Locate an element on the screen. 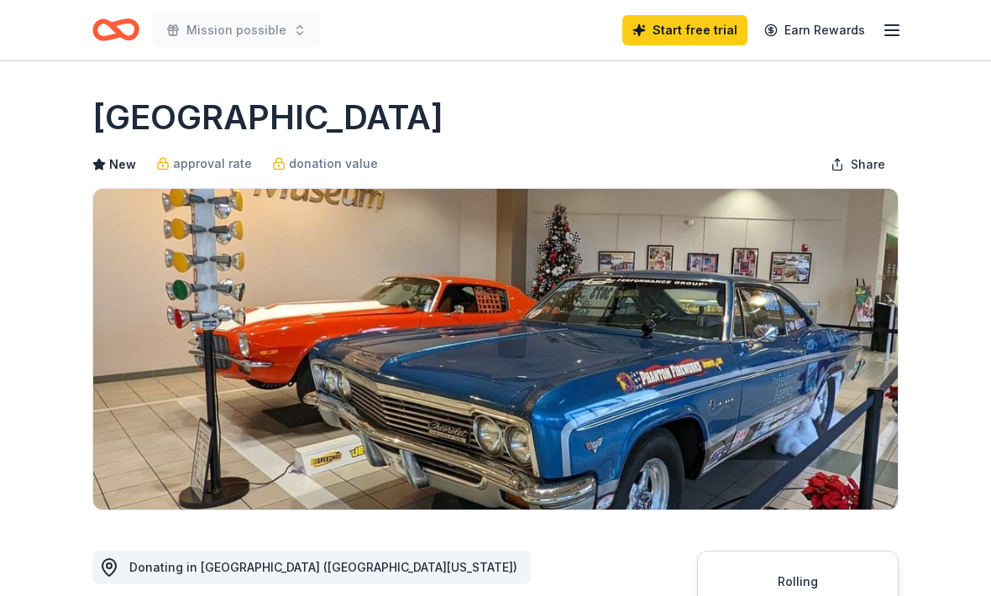 The image size is (991, 596). div: Rolling is located at coordinates (798, 582).